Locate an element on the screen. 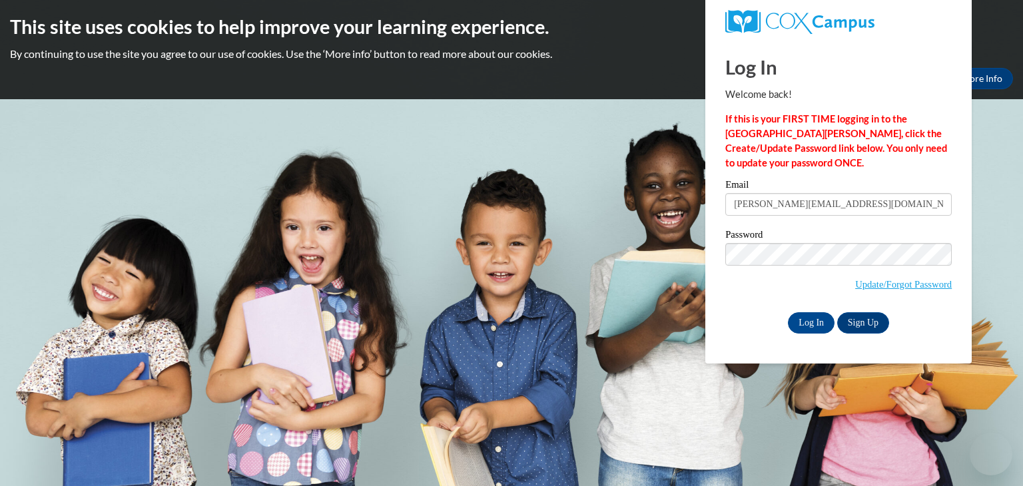 The image size is (1023, 486). input: Log In is located at coordinates (811, 323).